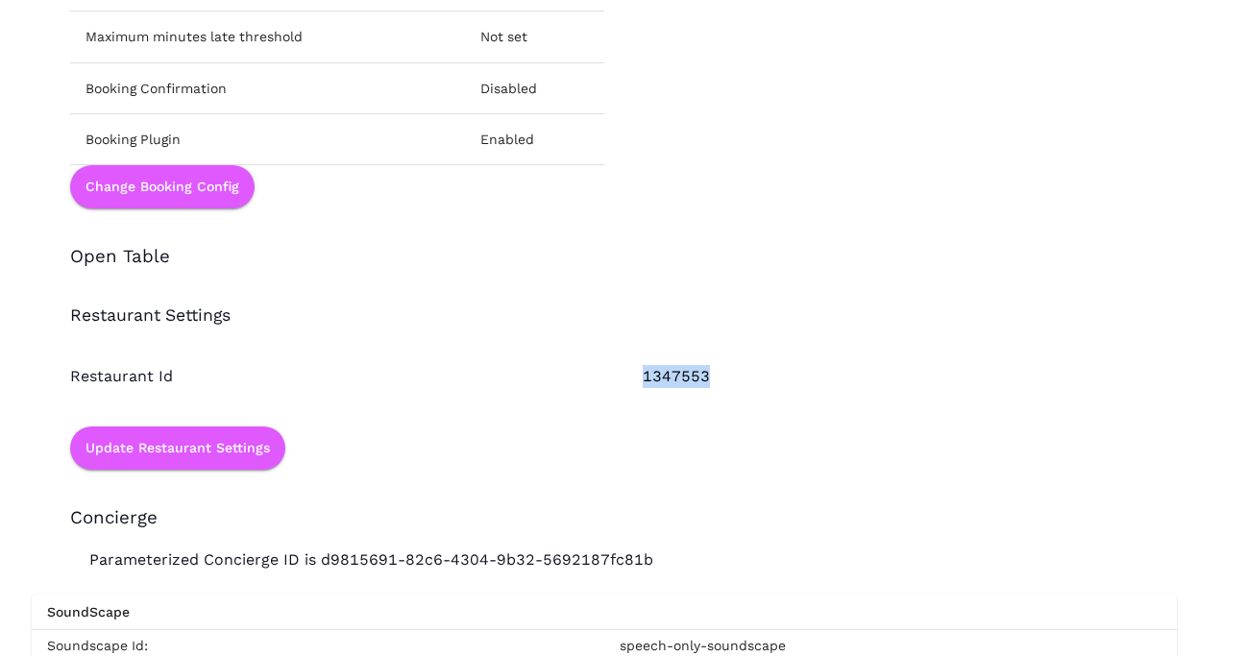  What do you see at coordinates (162, 186) in the screenshot?
I see `button: Change Booking Config` at bounding box center [162, 186].